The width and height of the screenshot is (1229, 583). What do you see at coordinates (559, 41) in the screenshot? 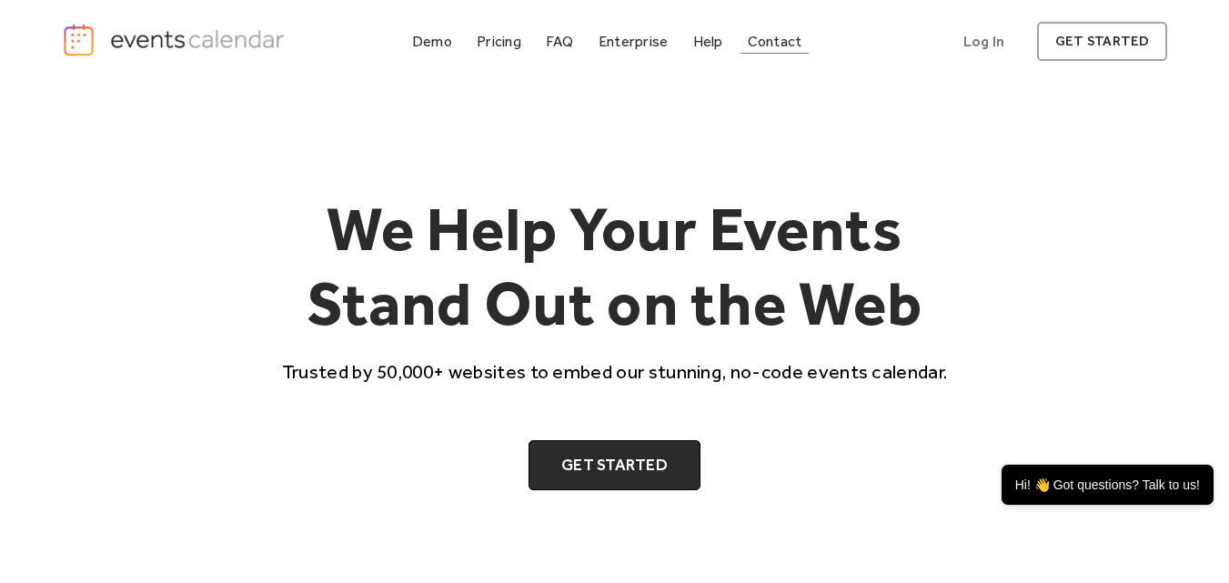
I see `a: FAQ` at bounding box center [559, 41].